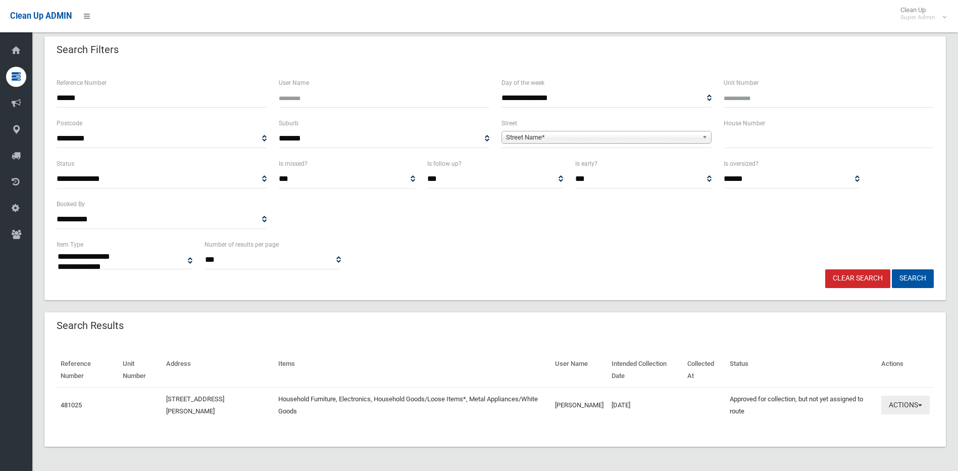 Image resolution: width=958 pixels, height=471 pixels. I want to click on label: Unit Number, so click(741, 83).